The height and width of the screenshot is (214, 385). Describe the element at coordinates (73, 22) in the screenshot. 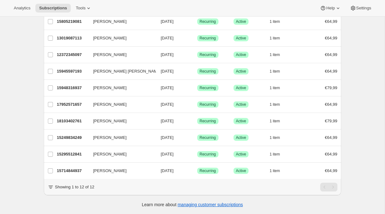

I see `p: 15805219081` at that location.